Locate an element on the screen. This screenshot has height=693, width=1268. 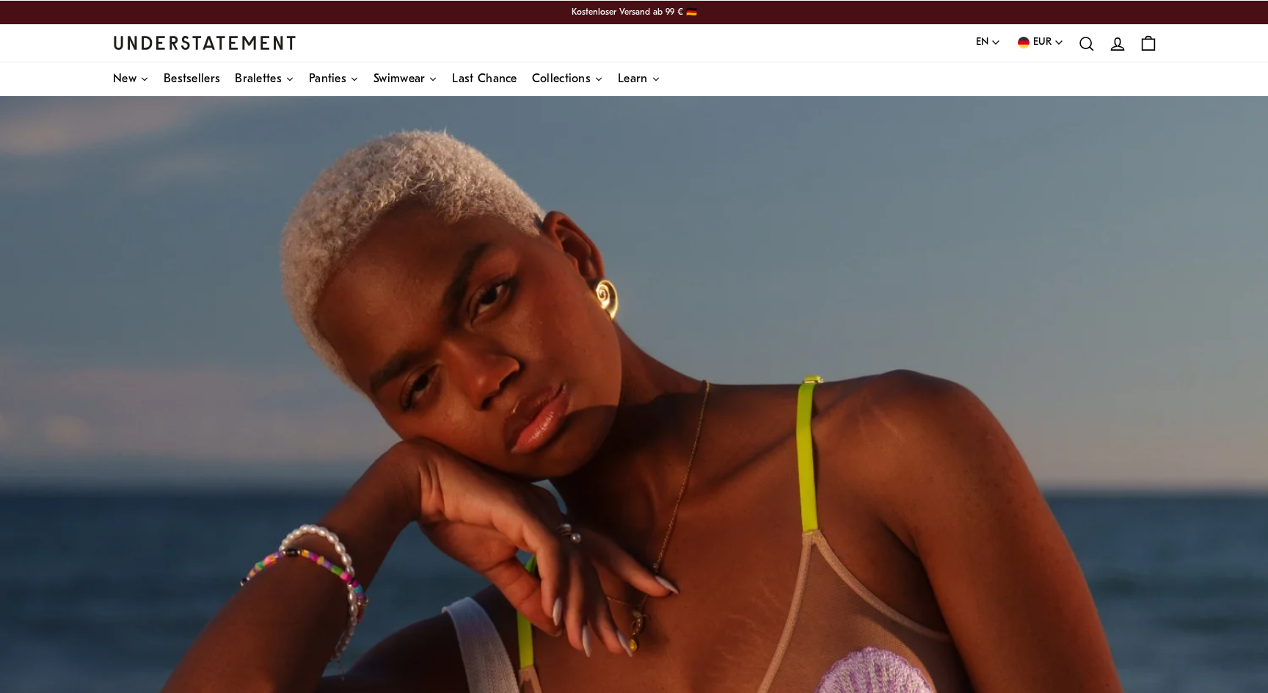
a: New is located at coordinates (131, 79).